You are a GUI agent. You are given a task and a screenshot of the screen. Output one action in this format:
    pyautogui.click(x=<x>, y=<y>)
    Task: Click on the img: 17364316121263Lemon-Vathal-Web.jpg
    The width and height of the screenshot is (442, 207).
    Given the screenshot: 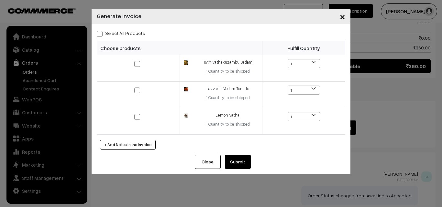 What is the action you would take?
    pyautogui.click(x=186, y=115)
    